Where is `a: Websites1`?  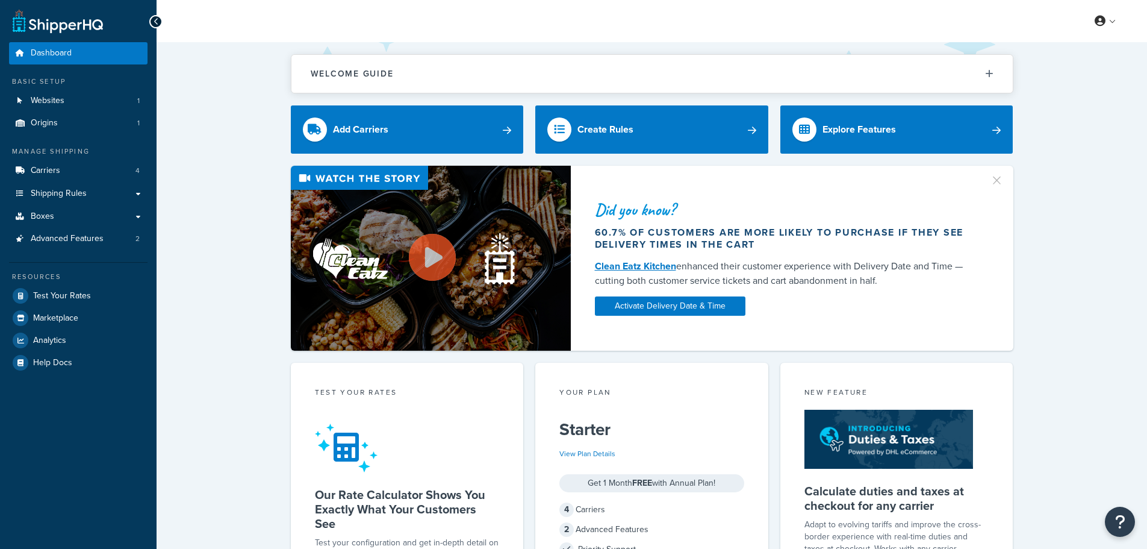 a: Websites1 is located at coordinates (78, 101).